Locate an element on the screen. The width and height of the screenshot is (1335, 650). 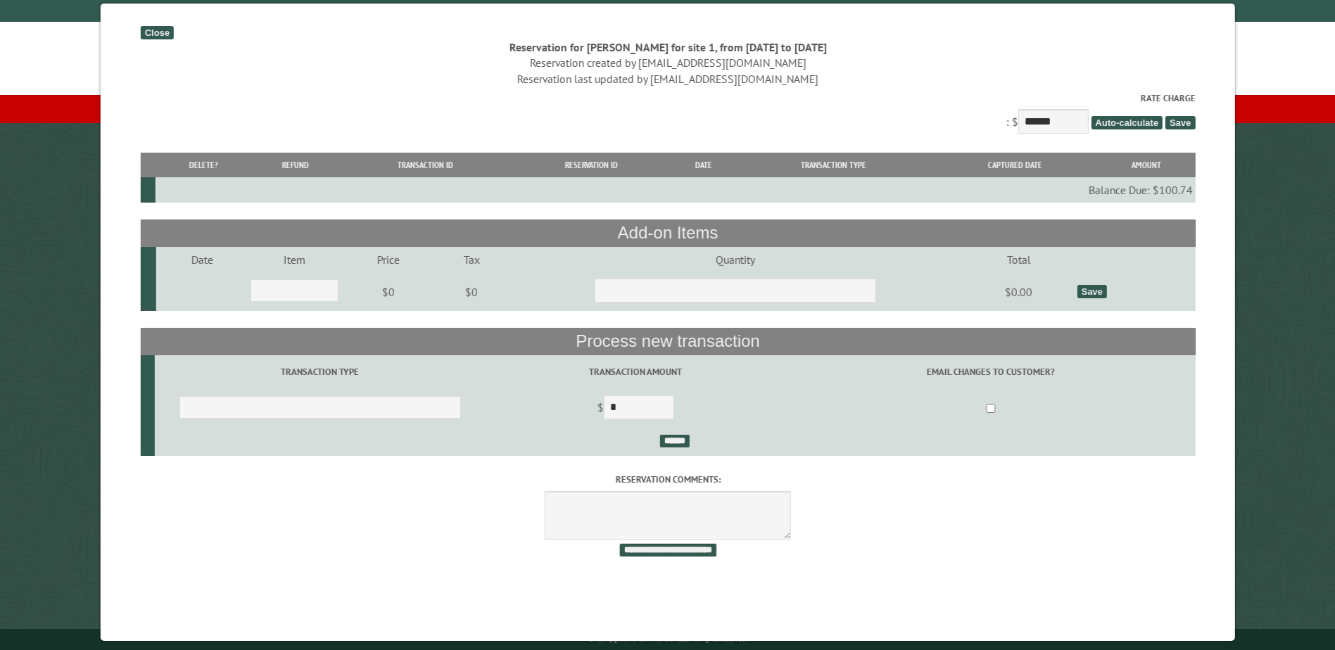
label: Reservation comments: is located at coordinates (667, 479).